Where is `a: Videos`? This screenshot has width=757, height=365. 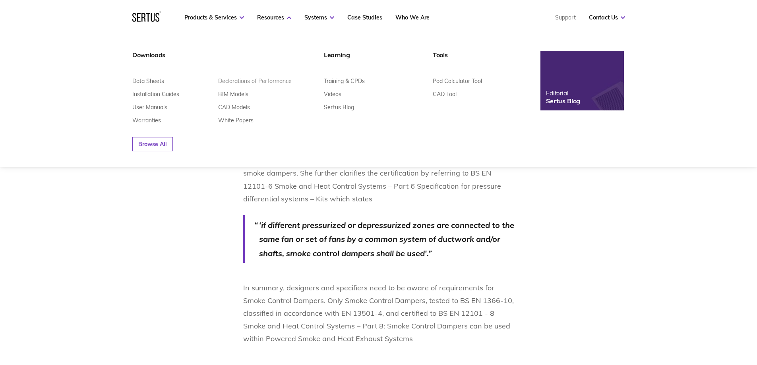 a: Videos is located at coordinates (333, 94).